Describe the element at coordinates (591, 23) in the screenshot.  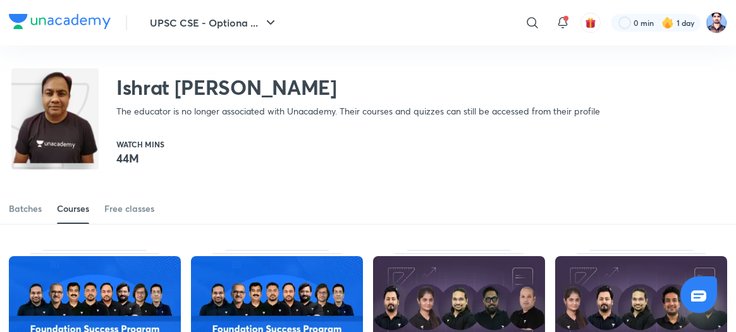
I see `img: avatar` at that location.